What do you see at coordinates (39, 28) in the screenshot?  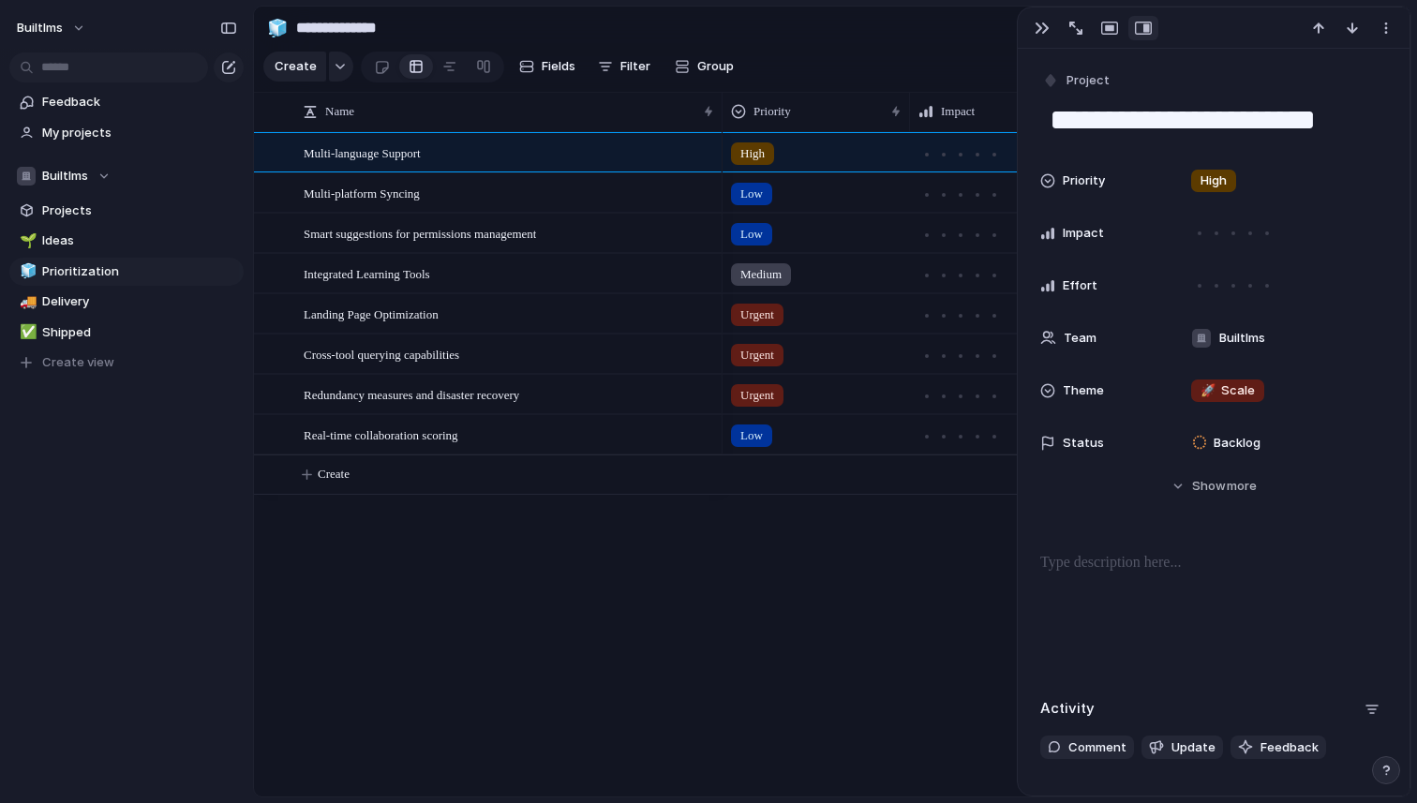 I see `span: builtlms` at bounding box center [39, 28].